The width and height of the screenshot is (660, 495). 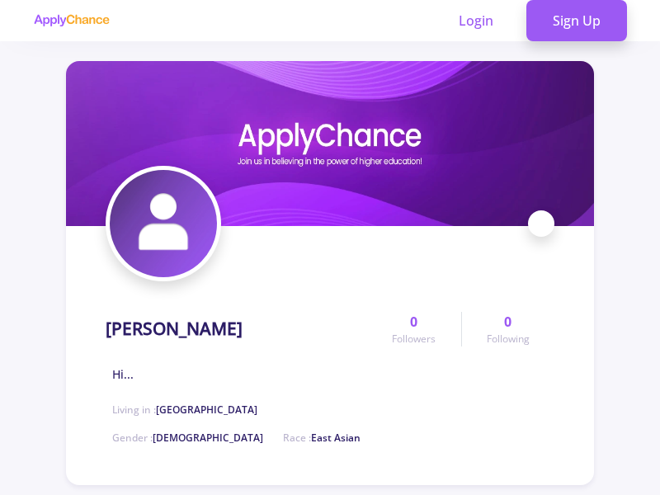 I want to click on a: 0Following, so click(x=507, y=329).